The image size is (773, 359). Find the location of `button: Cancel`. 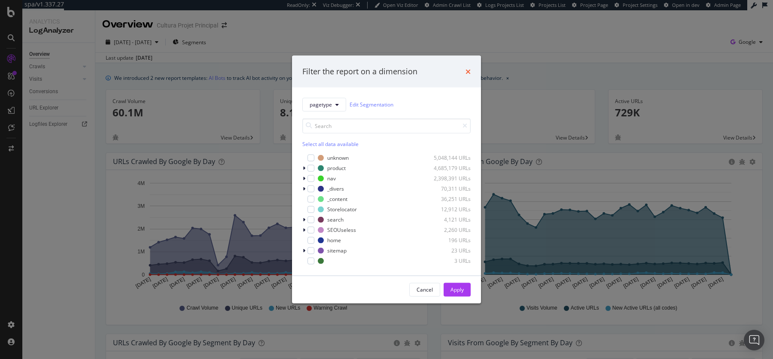

button: Cancel is located at coordinates (425, 289).